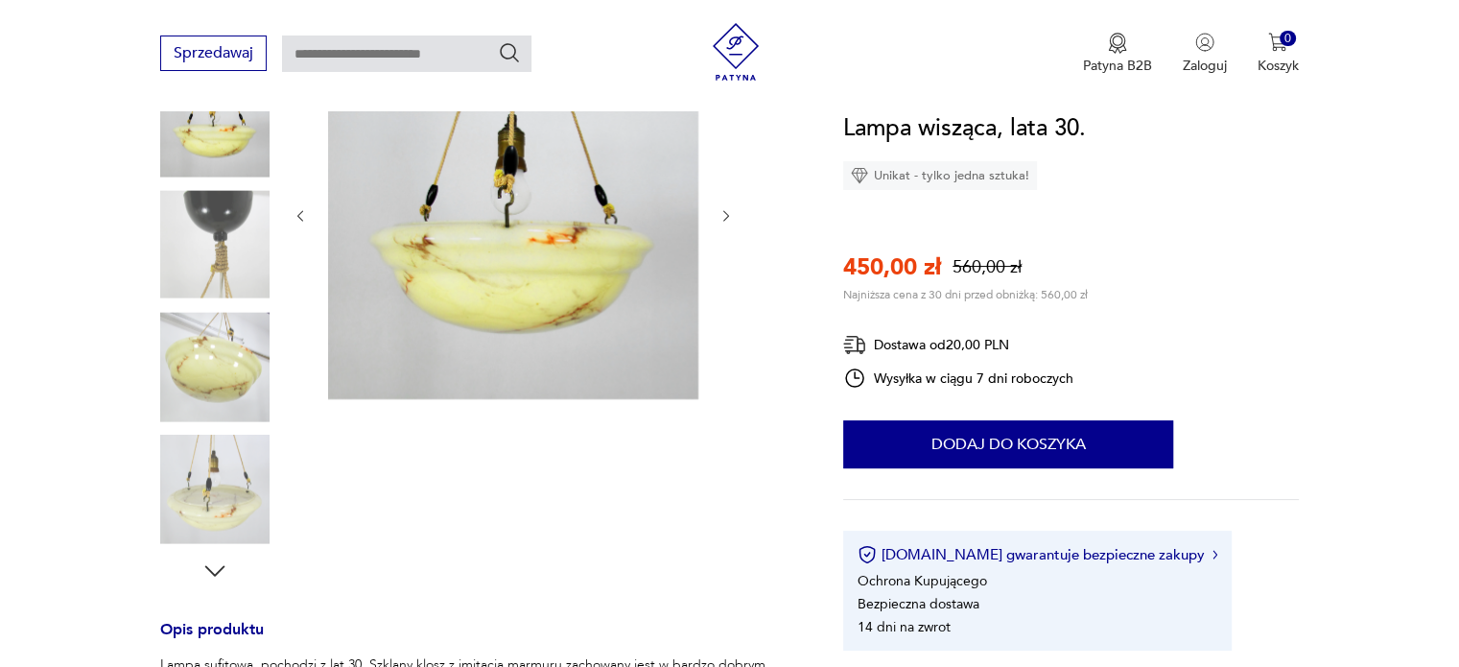  Describe the element at coordinates (904, 627) in the screenshot. I see `li: 14 dni na zwrot` at that location.